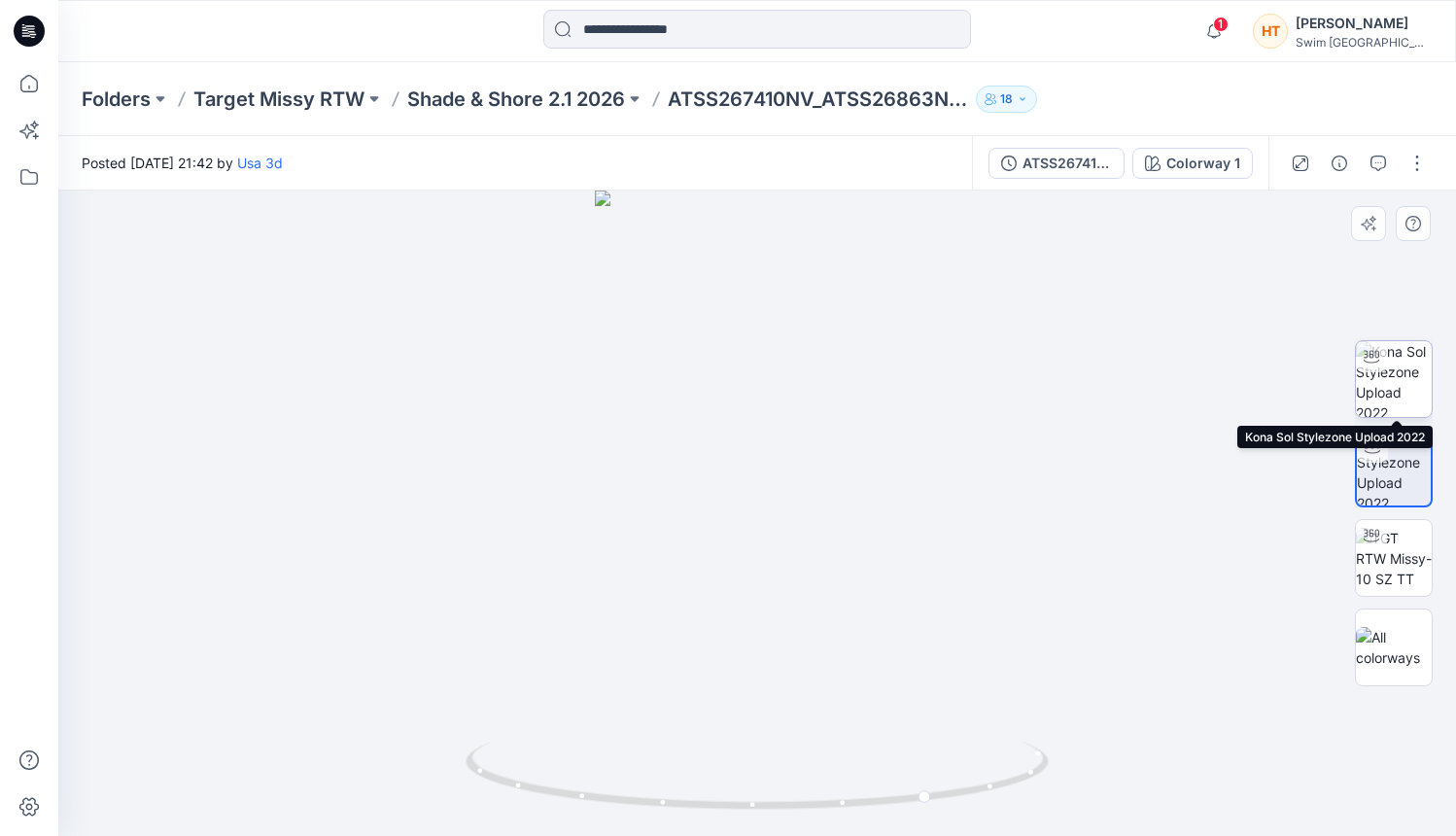 Image resolution: width=1456 pixels, height=836 pixels. I want to click on div: ATSS267410NV_ATSS26863NV-1 JZ (1), so click(1067, 163).